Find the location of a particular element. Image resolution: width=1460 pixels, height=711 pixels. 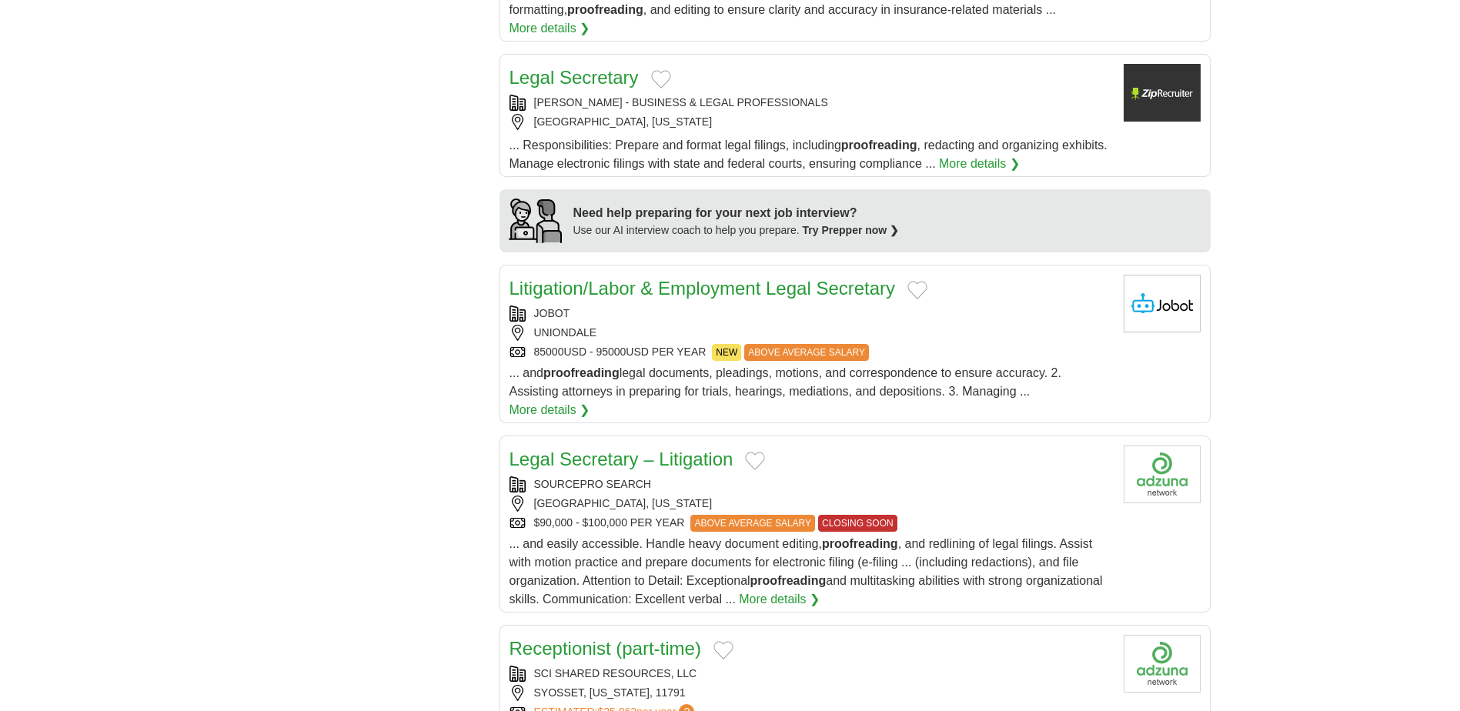

div: Use our AI interview coach to help you prepare. is located at coordinates (737, 230).